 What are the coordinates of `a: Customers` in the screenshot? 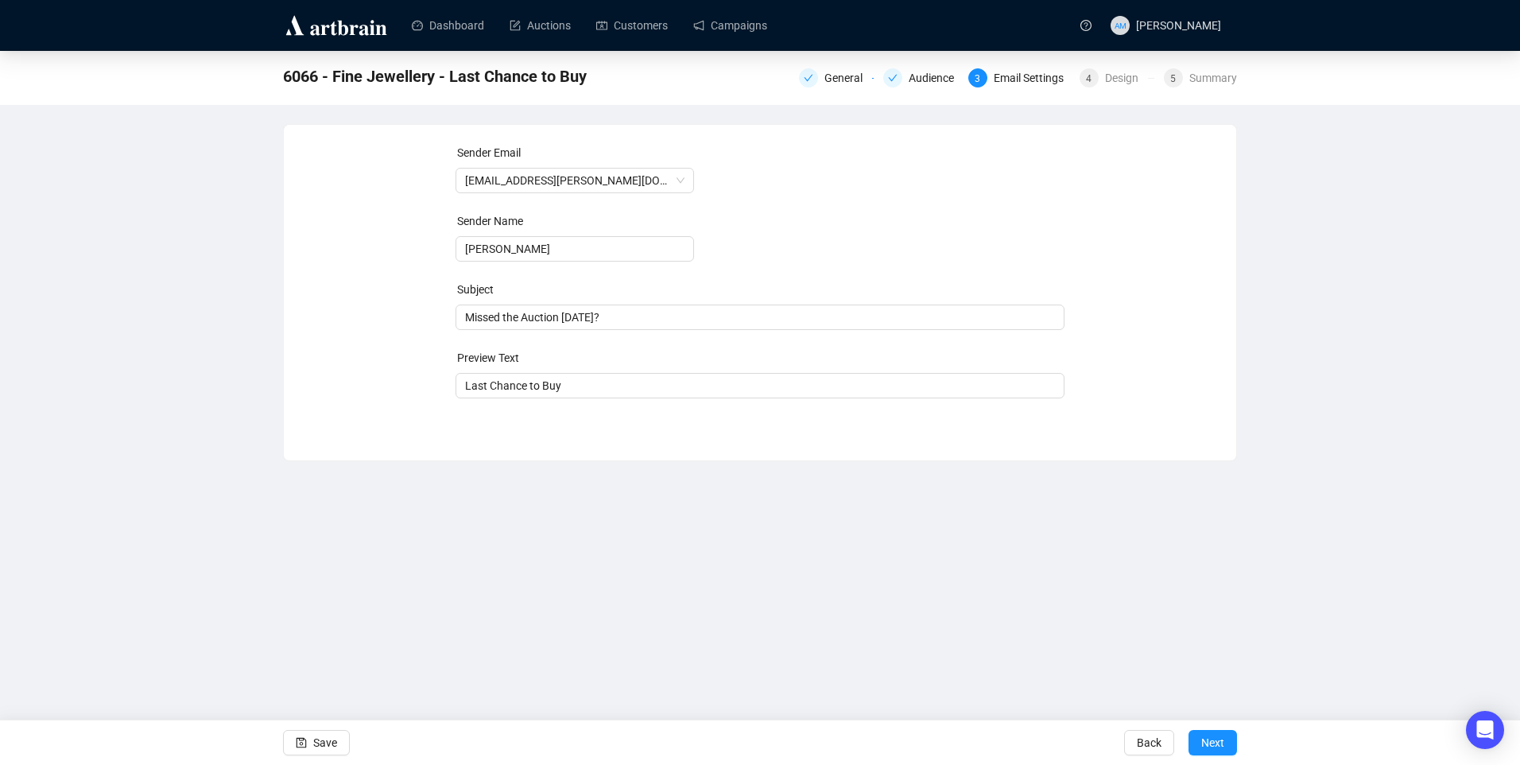 It's located at (632, 25).